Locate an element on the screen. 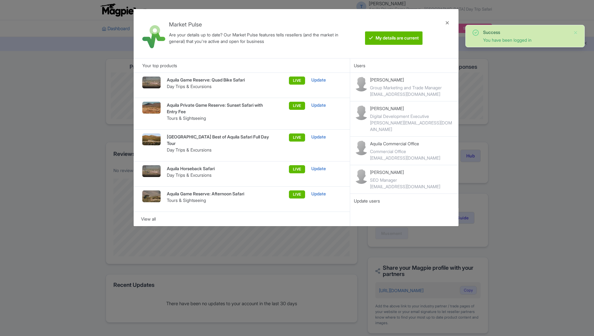 Image resolution: width=594 pixels, height=336 pixels. p: Aquila Private Game Reserve: Sunset Safari with Entry Fee is located at coordinates (218, 108).